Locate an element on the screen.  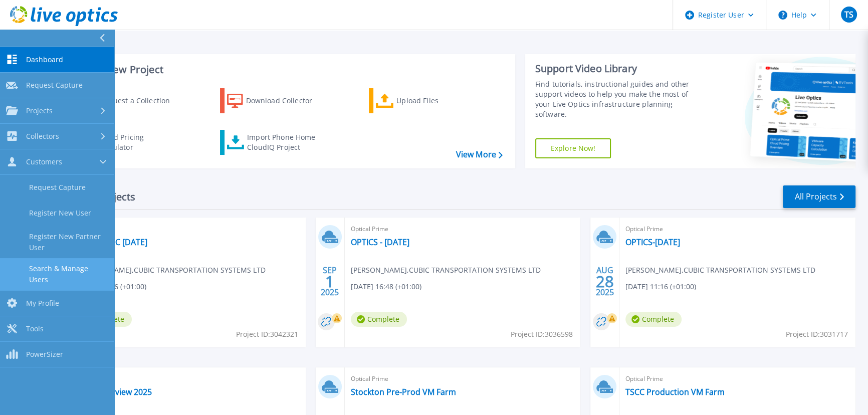
span: My Profile is located at coordinates (43, 303).